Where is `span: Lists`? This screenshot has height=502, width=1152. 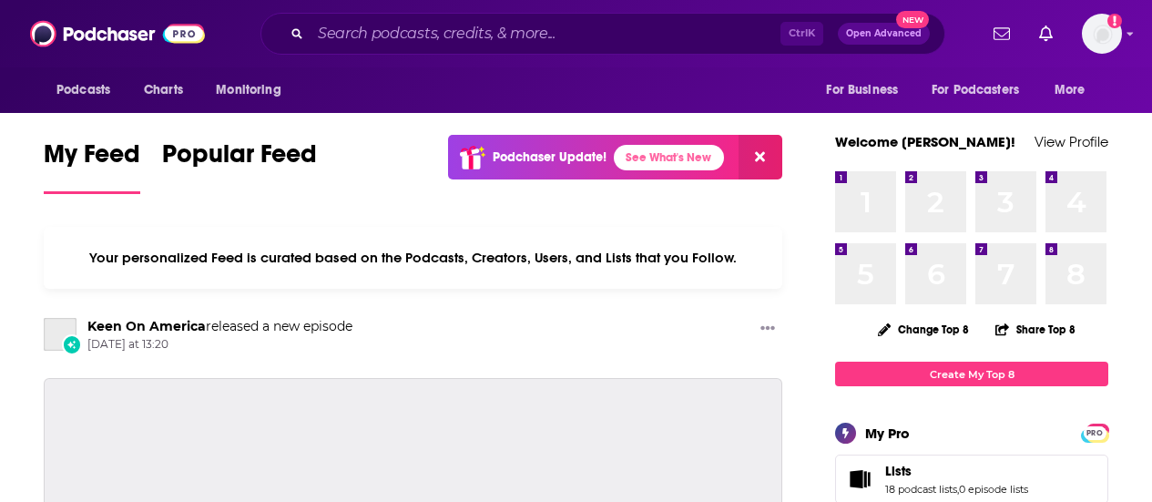 span: Lists is located at coordinates (898, 471).